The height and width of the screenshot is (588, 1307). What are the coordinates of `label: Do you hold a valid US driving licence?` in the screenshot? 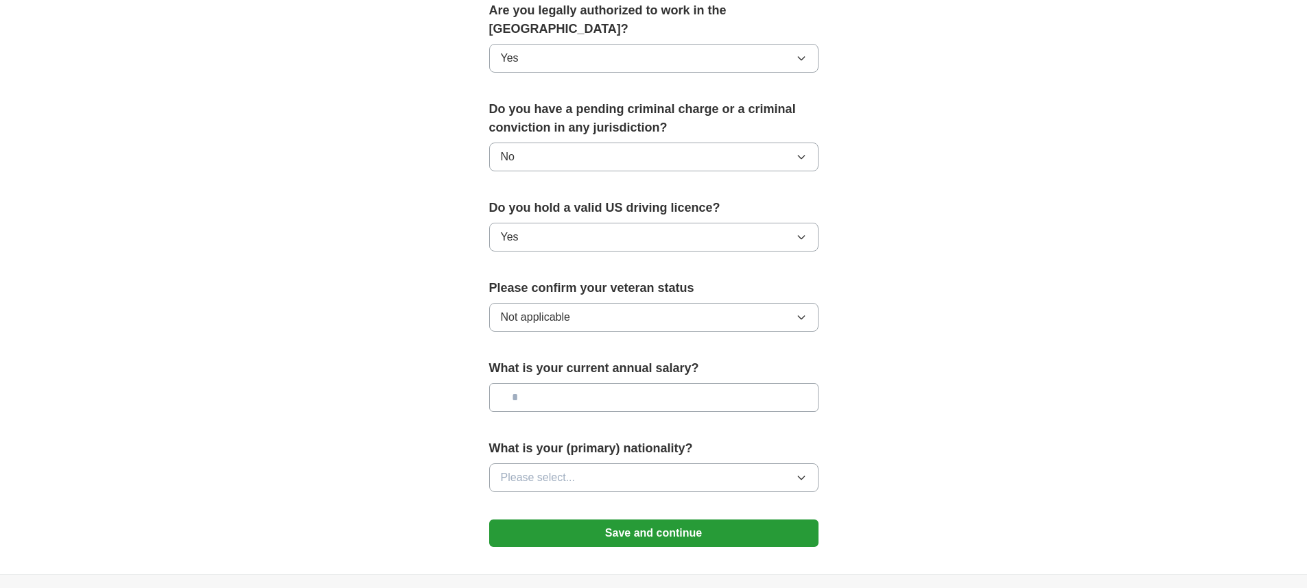 It's located at (654, 208).